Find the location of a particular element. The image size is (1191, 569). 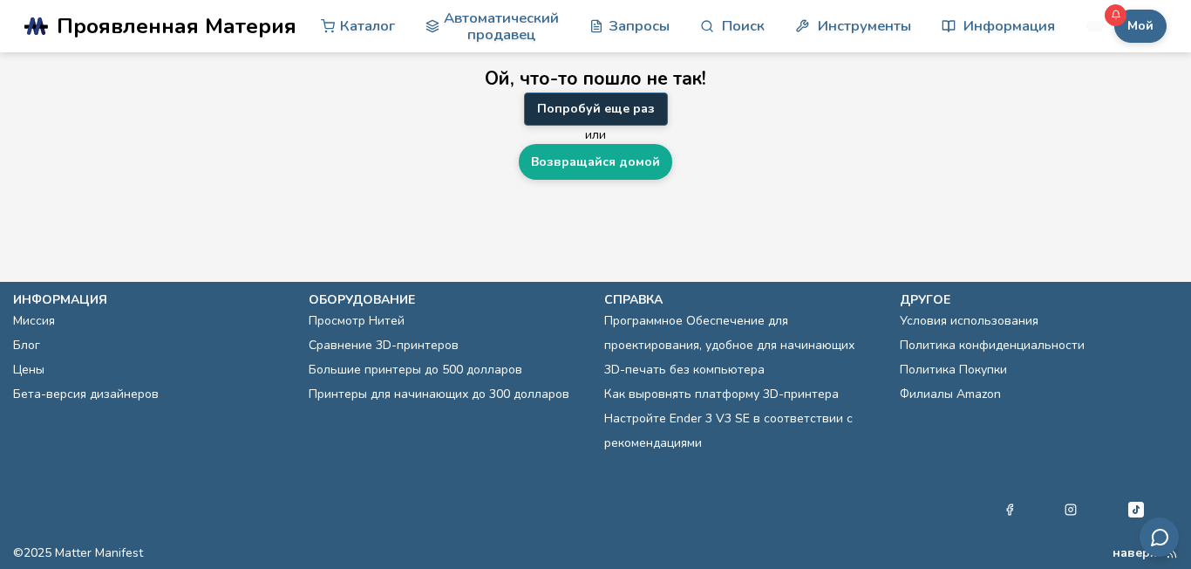

ya-tr-span: Запросы is located at coordinates (639, 25).